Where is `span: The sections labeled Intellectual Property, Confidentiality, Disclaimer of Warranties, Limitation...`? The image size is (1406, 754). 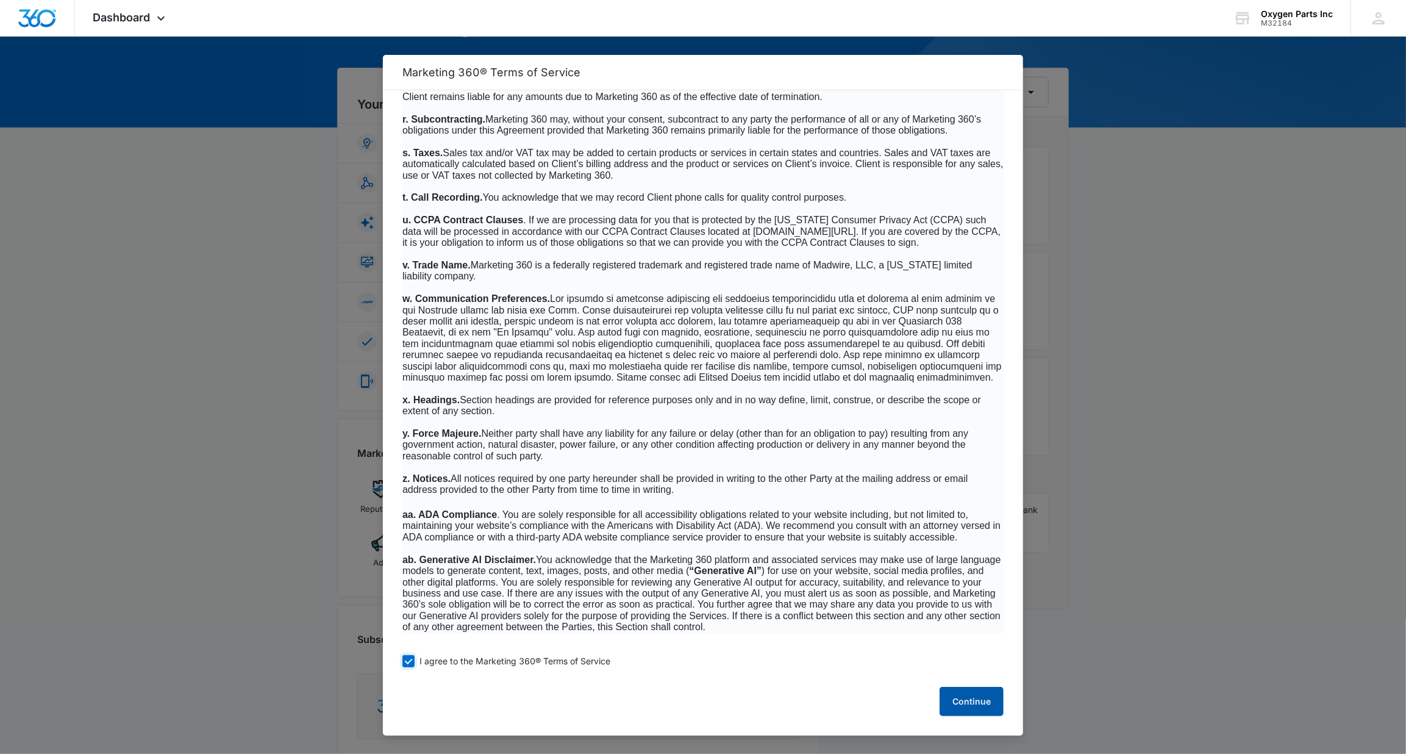 span: The sections labeled Intellectual Property, Confidentiality, Disclaimer of Warranties, Limitation... is located at coordinates (699, 85).